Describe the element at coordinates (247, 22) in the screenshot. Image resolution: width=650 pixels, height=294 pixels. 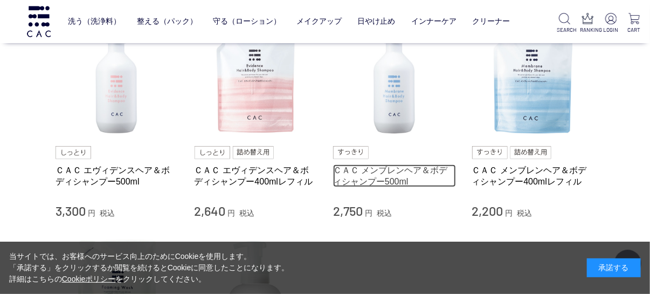
I see `a: 守る（ローション）` at that location.